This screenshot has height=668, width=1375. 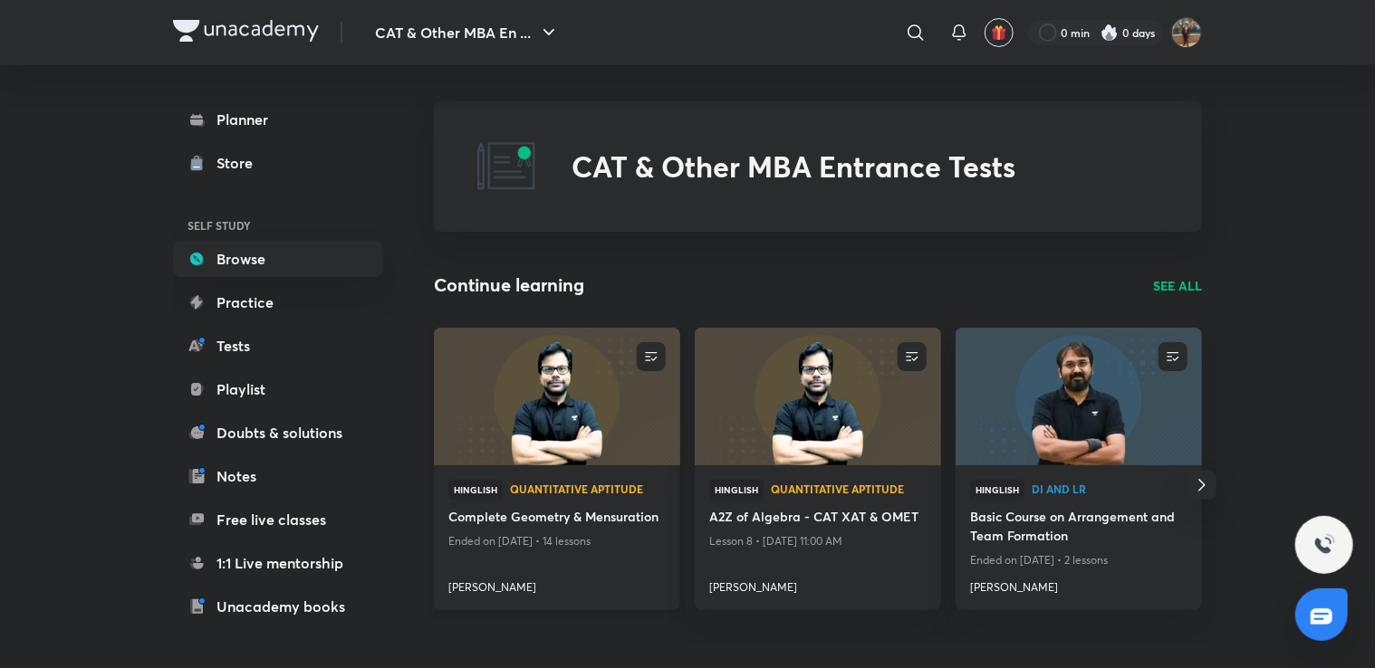 I want to click on p: SEE ALL, so click(x=1177, y=285).